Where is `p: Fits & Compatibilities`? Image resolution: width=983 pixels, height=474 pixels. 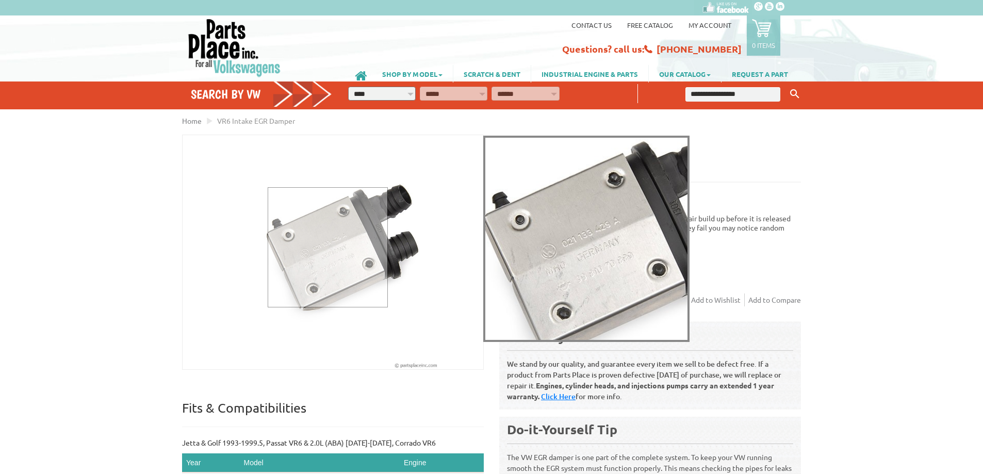 p: Fits & Compatibilities is located at coordinates (333, 413).